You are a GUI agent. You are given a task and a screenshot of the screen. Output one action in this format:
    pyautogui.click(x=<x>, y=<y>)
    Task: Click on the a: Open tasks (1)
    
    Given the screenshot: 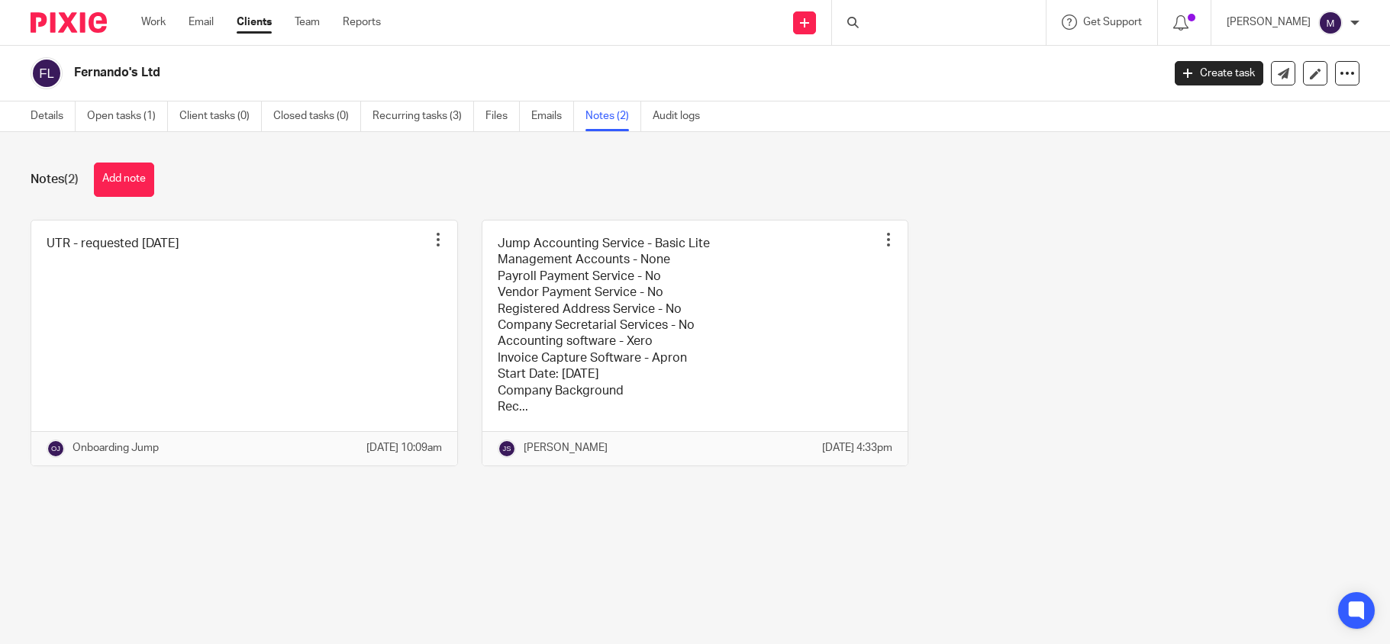 What is the action you would take?
    pyautogui.click(x=127, y=116)
    